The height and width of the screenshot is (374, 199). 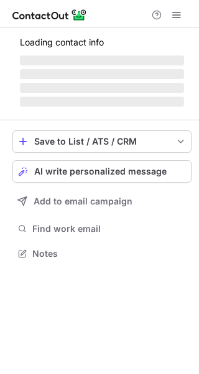 I want to click on button: save-profile-one-click, so click(x=102, y=141).